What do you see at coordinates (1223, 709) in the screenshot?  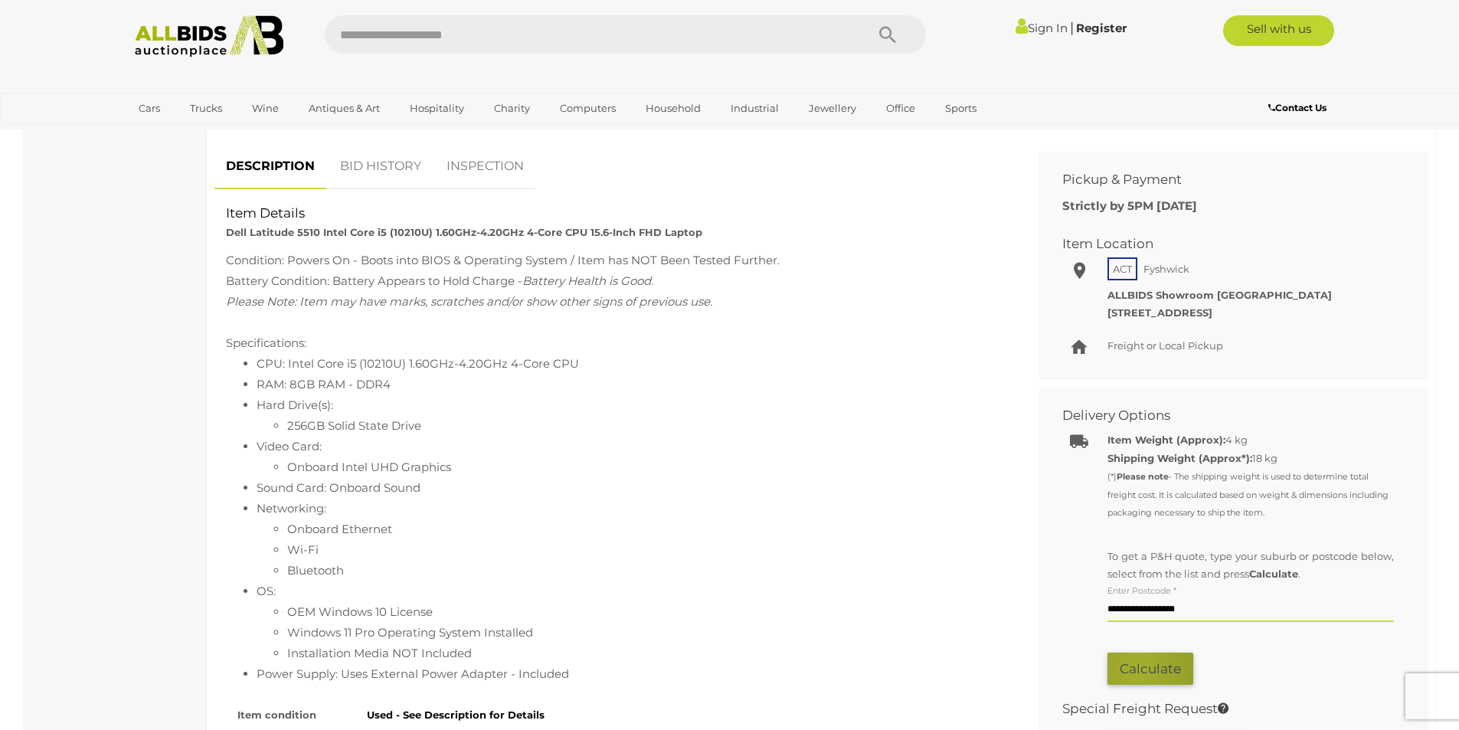 I see `h2: Special Freight Request` at bounding box center [1223, 709].